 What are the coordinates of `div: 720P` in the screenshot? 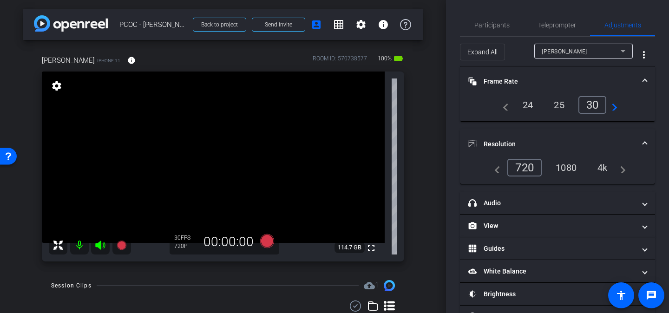 It's located at (186, 246).